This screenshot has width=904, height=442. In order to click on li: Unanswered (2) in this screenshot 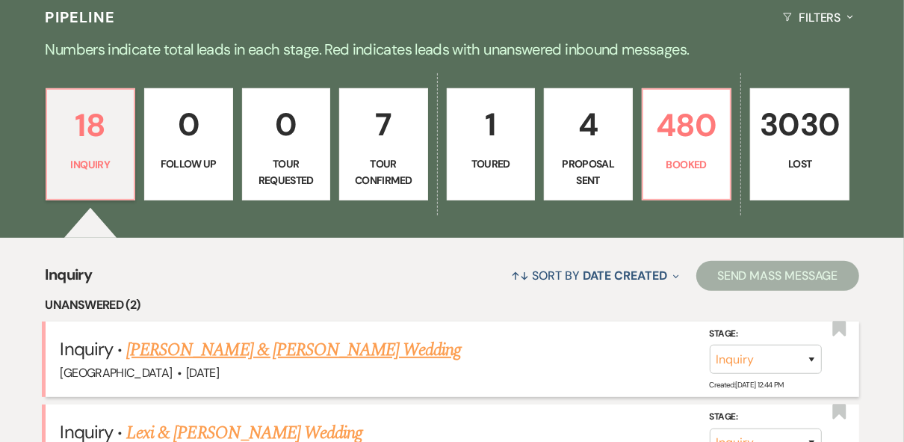, I will do `click(452, 305)`.